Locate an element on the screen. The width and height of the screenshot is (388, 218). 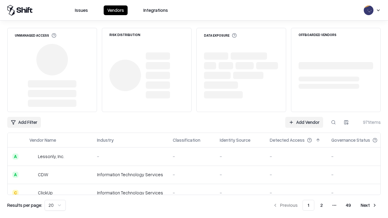
button: Add Filter is located at coordinates (24, 123).